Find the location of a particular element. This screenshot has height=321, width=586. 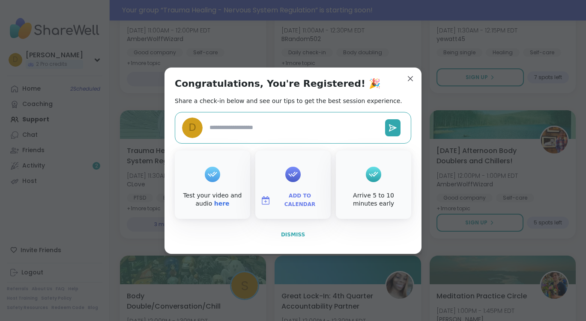

button: Add to Calendar is located at coordinates (293, 201).